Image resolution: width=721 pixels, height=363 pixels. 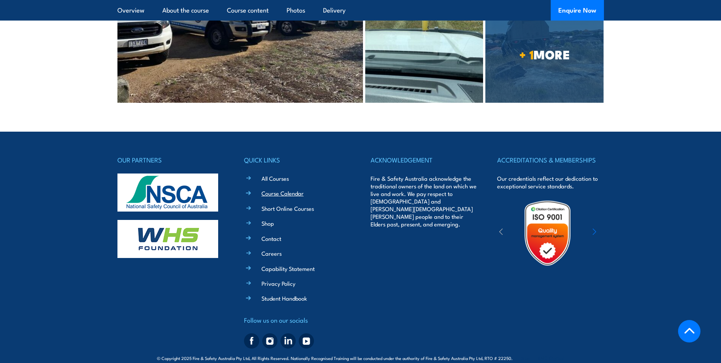 I want to click on a: Privacy Policy, so click(x=278, y=283).